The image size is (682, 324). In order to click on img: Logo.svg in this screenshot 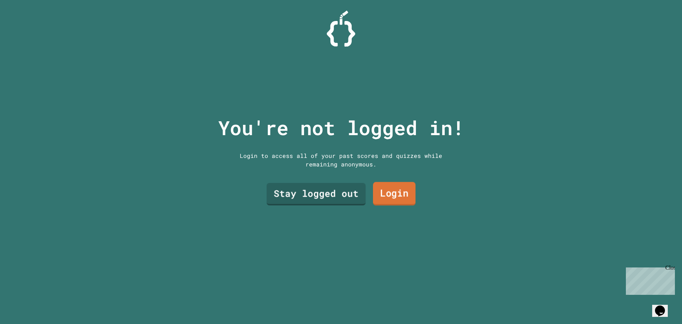, I will do `click(341, 28)`.